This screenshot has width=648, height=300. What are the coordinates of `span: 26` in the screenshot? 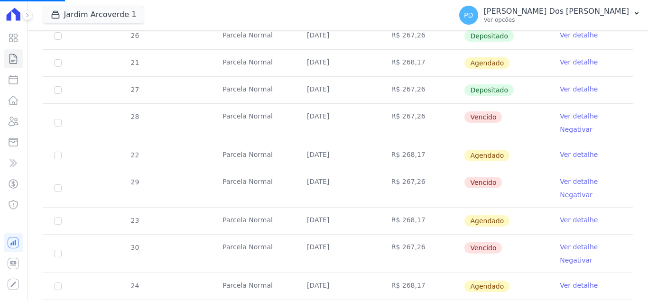 It's located at (135, 36).